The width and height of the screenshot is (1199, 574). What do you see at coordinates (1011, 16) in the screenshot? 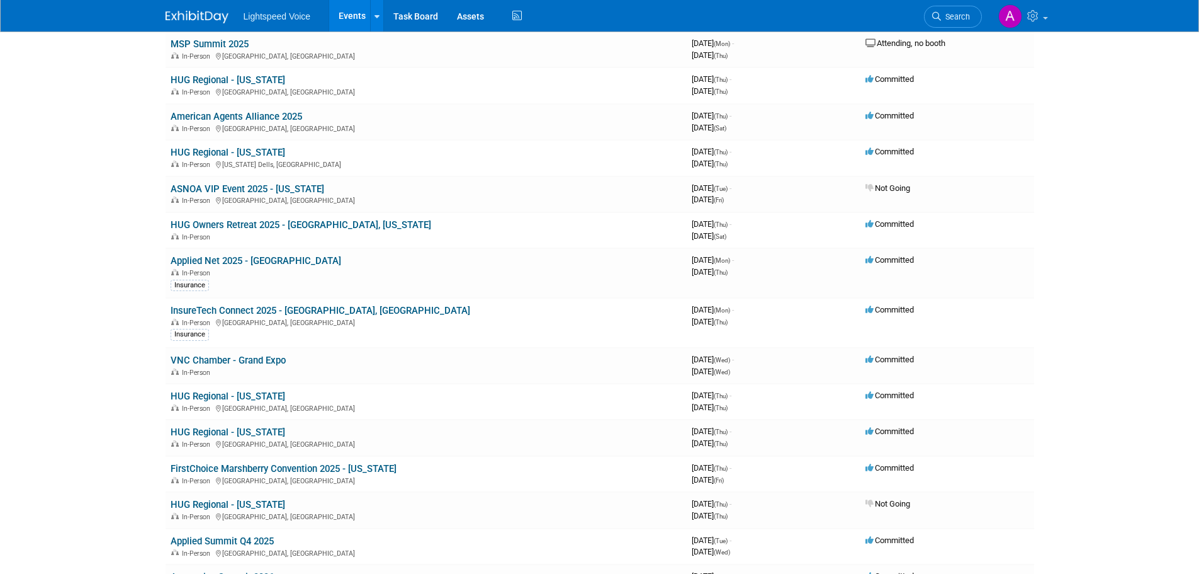
I see `img: Andrew Chlebina` at bounding box center [1011, 16].